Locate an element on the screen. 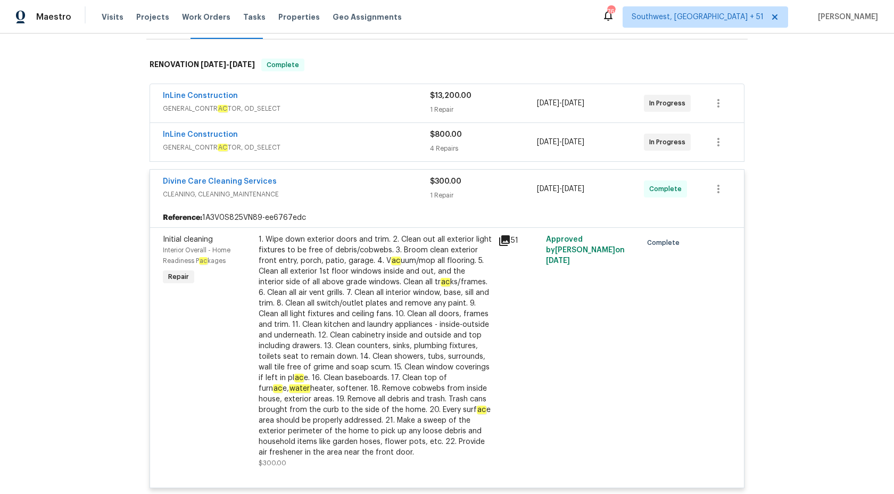 The image size is (894, 494). span: Maestro is located at coordinates (54, 17).